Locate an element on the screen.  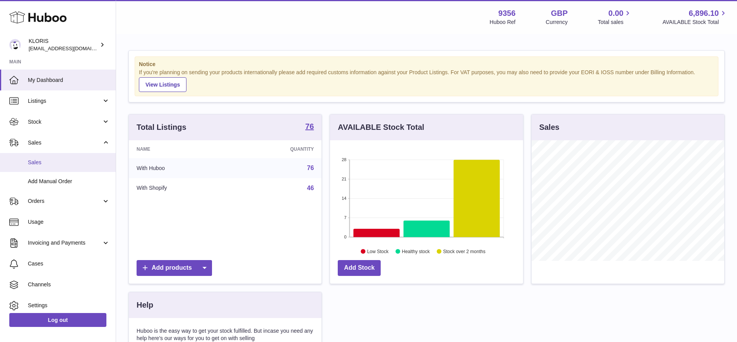
text: 14 is located at coordinates (344, 199).